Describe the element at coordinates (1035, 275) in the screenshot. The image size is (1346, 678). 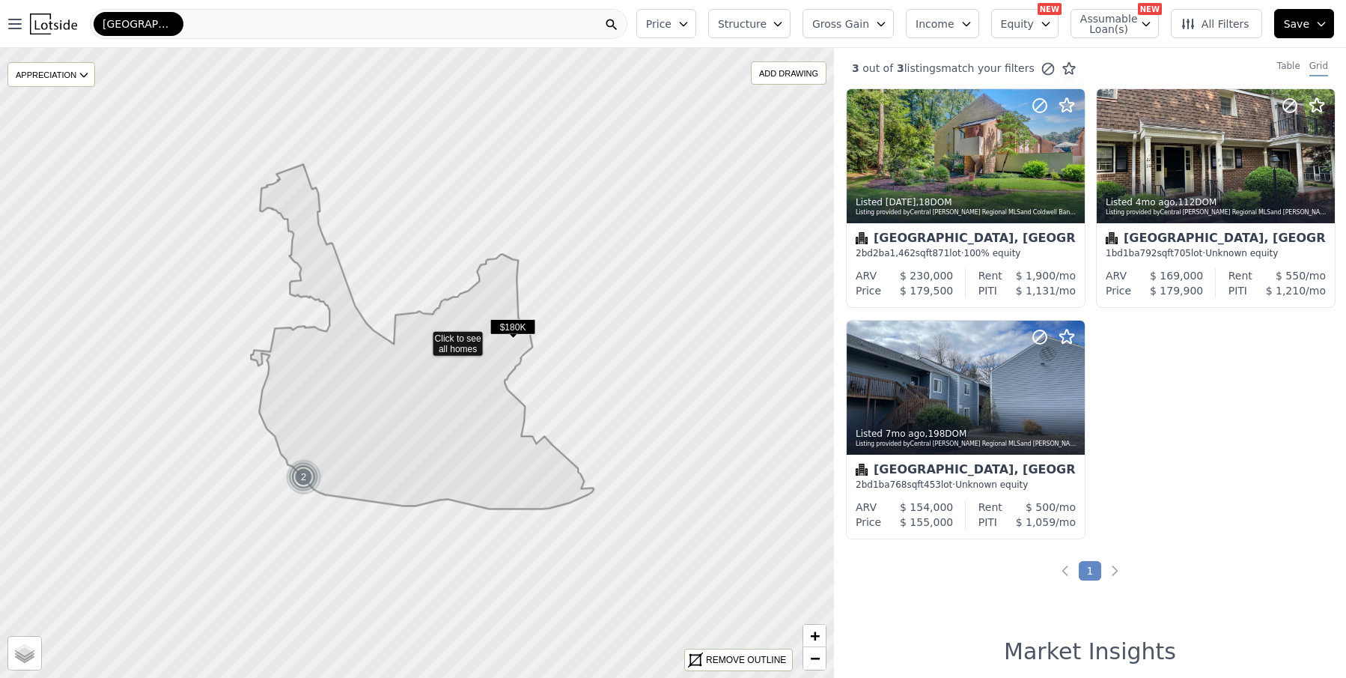
I see `span: $ 1,900` at that location.